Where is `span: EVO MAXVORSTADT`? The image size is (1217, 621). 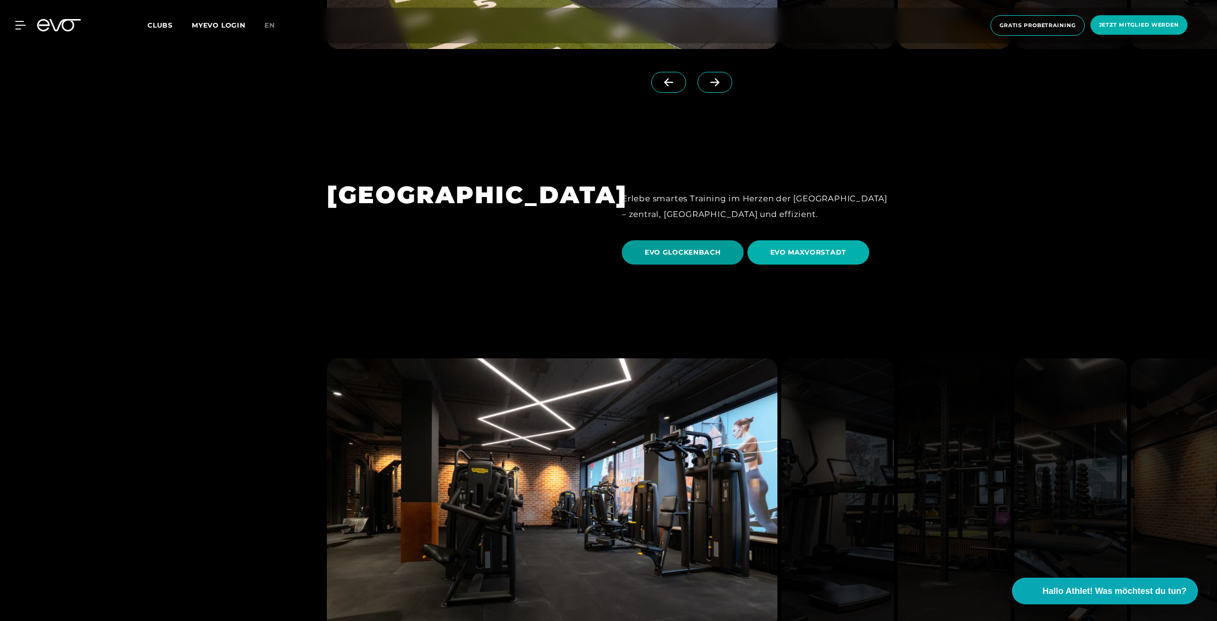 span: EVO MAXVORSTADT is located at coordinates (809, 252).